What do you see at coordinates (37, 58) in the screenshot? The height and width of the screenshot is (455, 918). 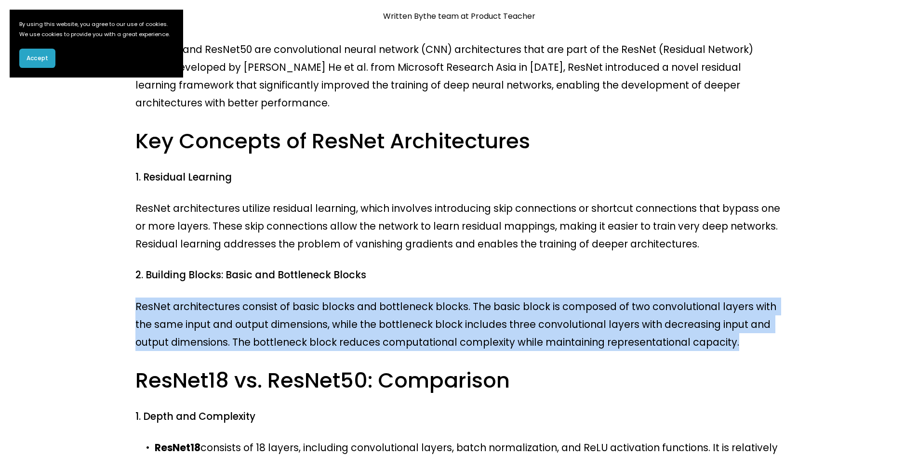 I see `button: Accept` at bounding box center [37, 58].